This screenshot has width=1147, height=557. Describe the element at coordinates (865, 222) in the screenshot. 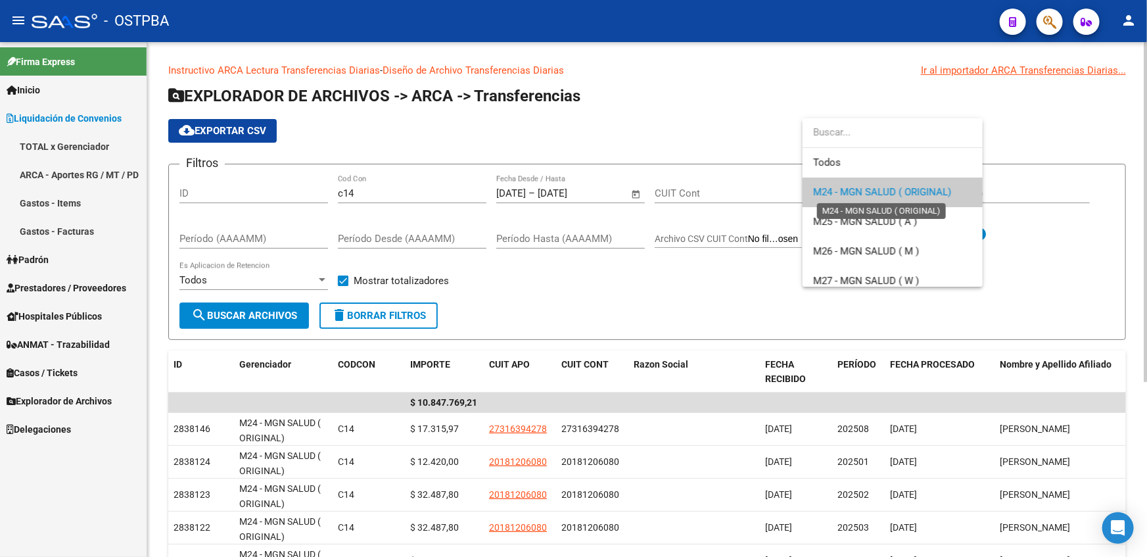

I see `span: M25 - MGN SALUD ( A )` at that location.